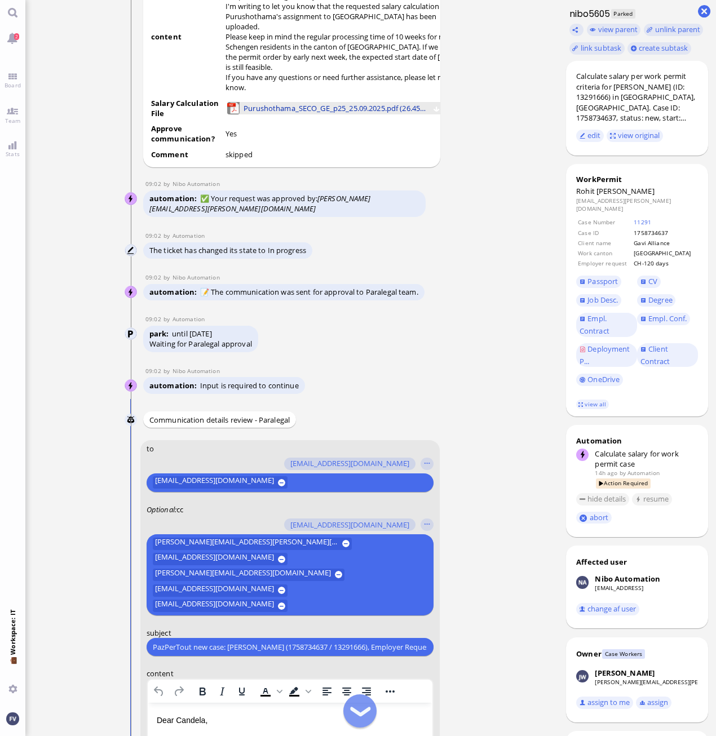 This screenshot has height=736, width=716. Describe the element at coordinates (12, 719) in the screenshot. I see `img: You` at that location.